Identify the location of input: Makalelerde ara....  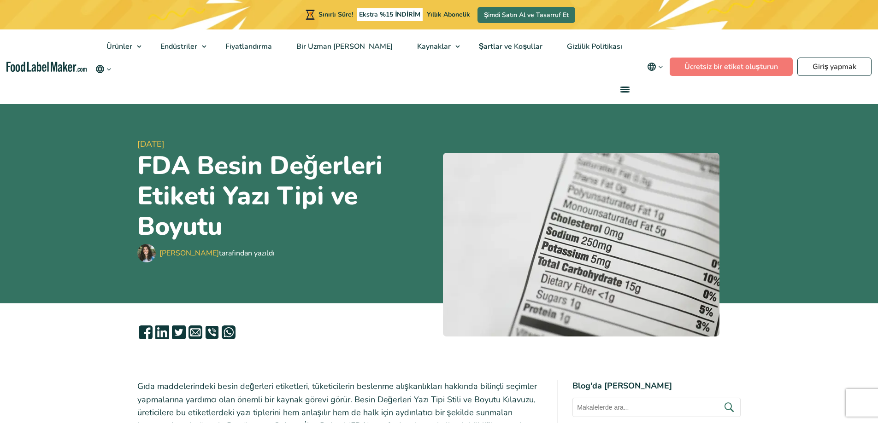
(656, 408).